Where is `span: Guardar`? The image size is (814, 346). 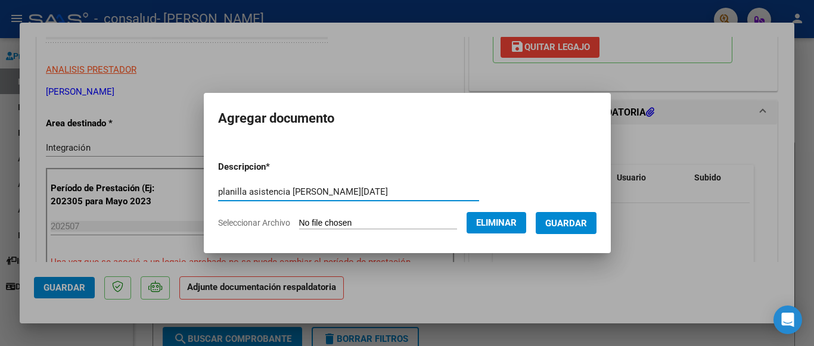 span: Guardar is located at coordinates (566, 223).